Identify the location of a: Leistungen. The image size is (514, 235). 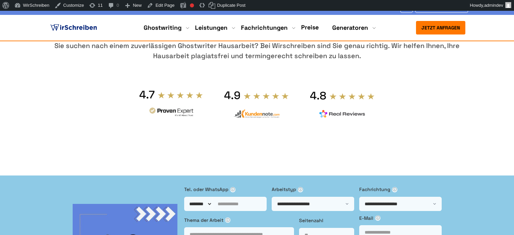
(211, 28).